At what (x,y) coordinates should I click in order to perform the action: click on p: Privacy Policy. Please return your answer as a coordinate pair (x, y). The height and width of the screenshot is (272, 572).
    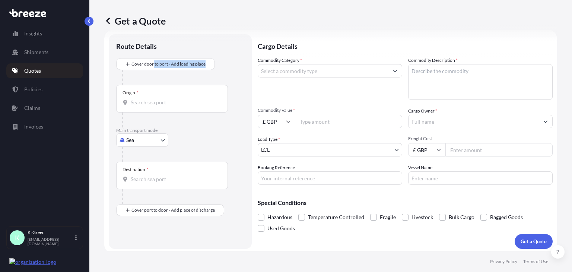
    Looking at the image, I should click on (503, 261).